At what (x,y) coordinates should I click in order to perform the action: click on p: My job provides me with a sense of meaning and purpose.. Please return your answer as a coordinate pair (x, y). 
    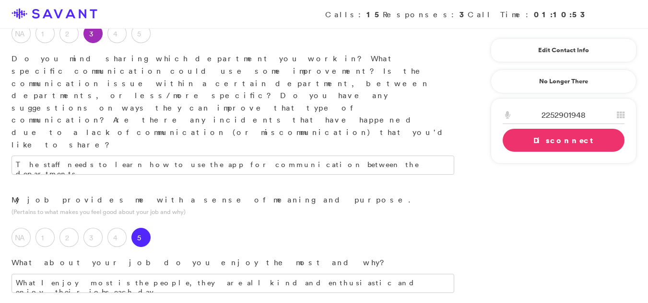
    Looking at the image, I should click on (232, 200).